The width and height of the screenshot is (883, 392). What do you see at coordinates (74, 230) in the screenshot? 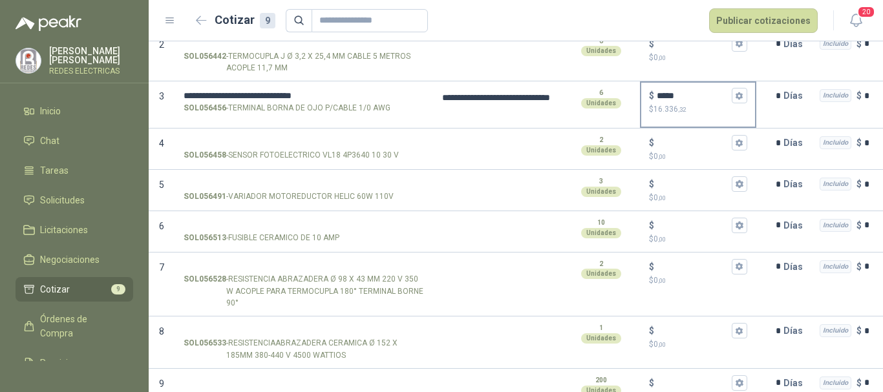
I see `a: Licitaciones` at bounding box center [74, 230].